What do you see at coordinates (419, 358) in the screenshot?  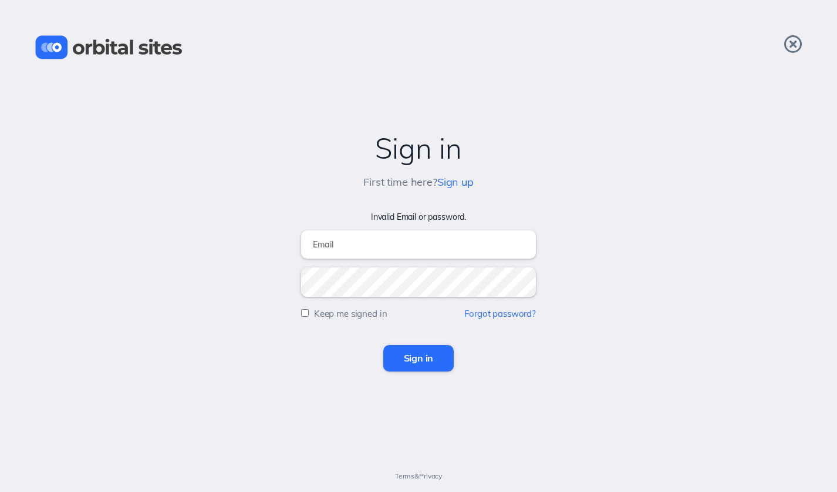 I see `input: Sign in` at bounding box center [419, 358].